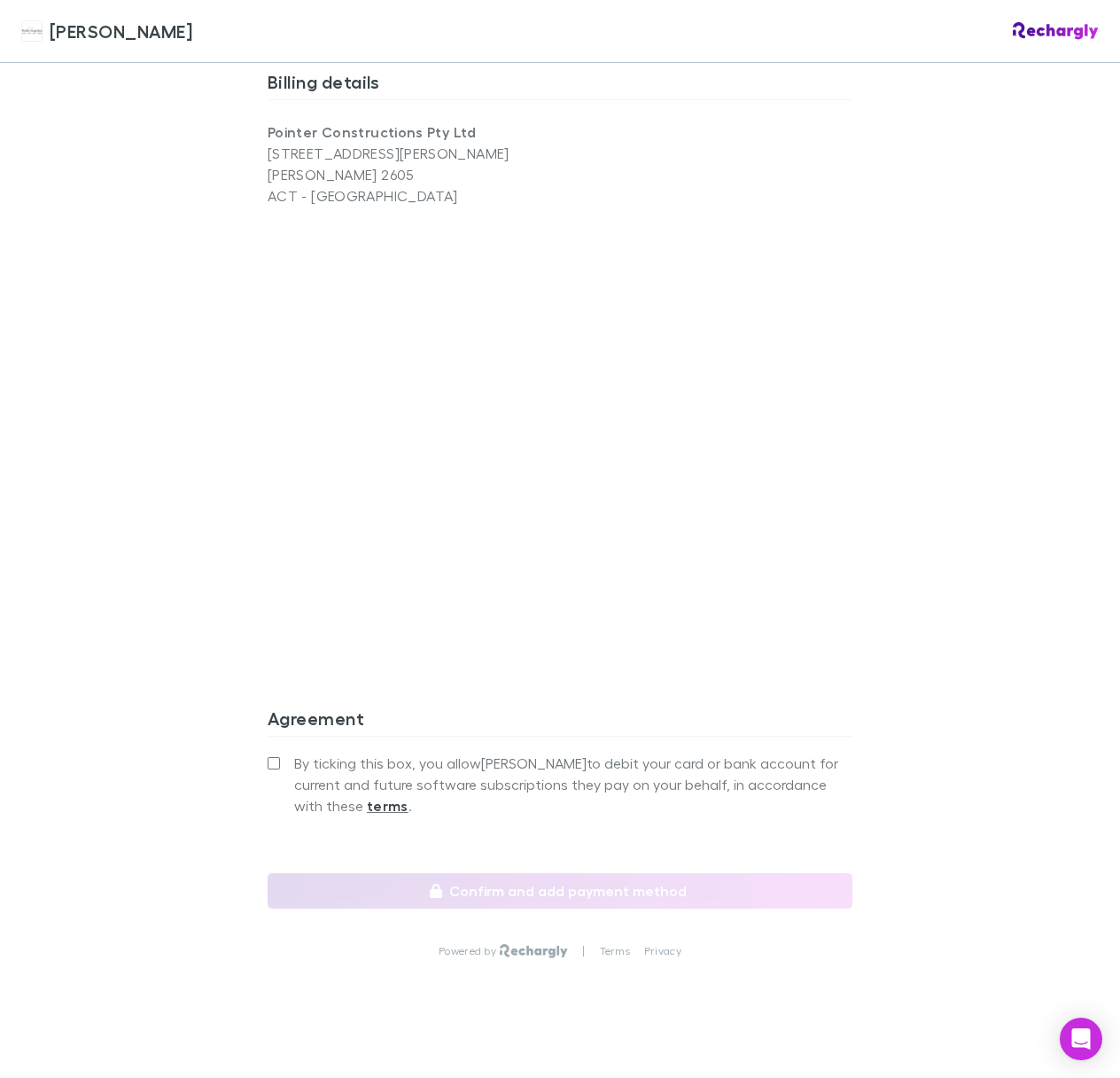  What do you see at coordinates (663, 951) in the screenshot?
I see `a: Privacy` at bounding box center [663, 951].